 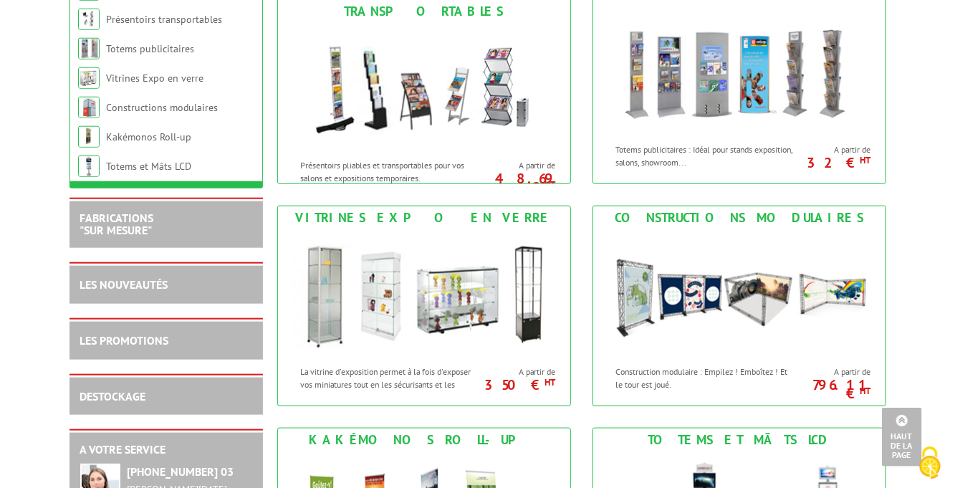 What do you see at coordinates (739, 218) in the screenshot?
I see `div: Constructions modulaires` at bounding box center [739, 218].